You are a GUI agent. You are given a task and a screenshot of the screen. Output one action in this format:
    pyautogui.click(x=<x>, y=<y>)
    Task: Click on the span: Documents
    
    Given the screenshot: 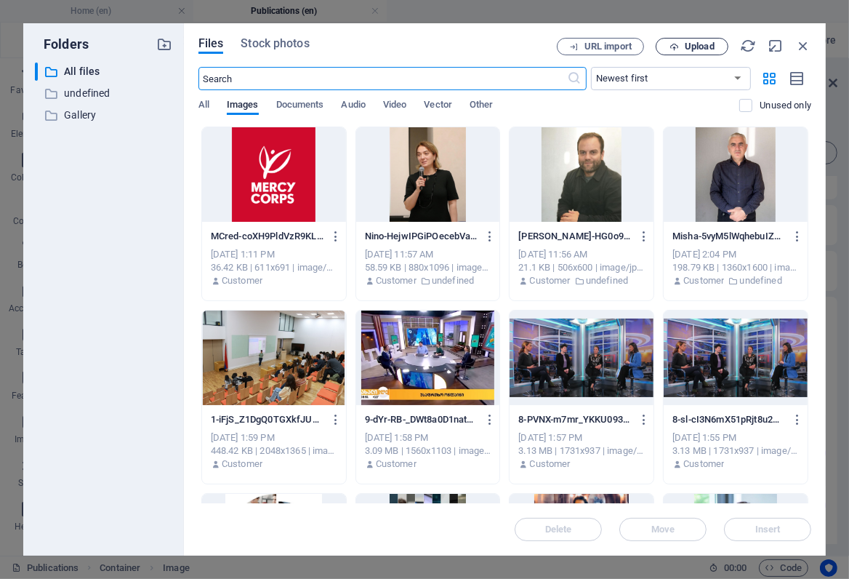 What is the action you would take?
    pyautogui.click(x=300, y=106)
    